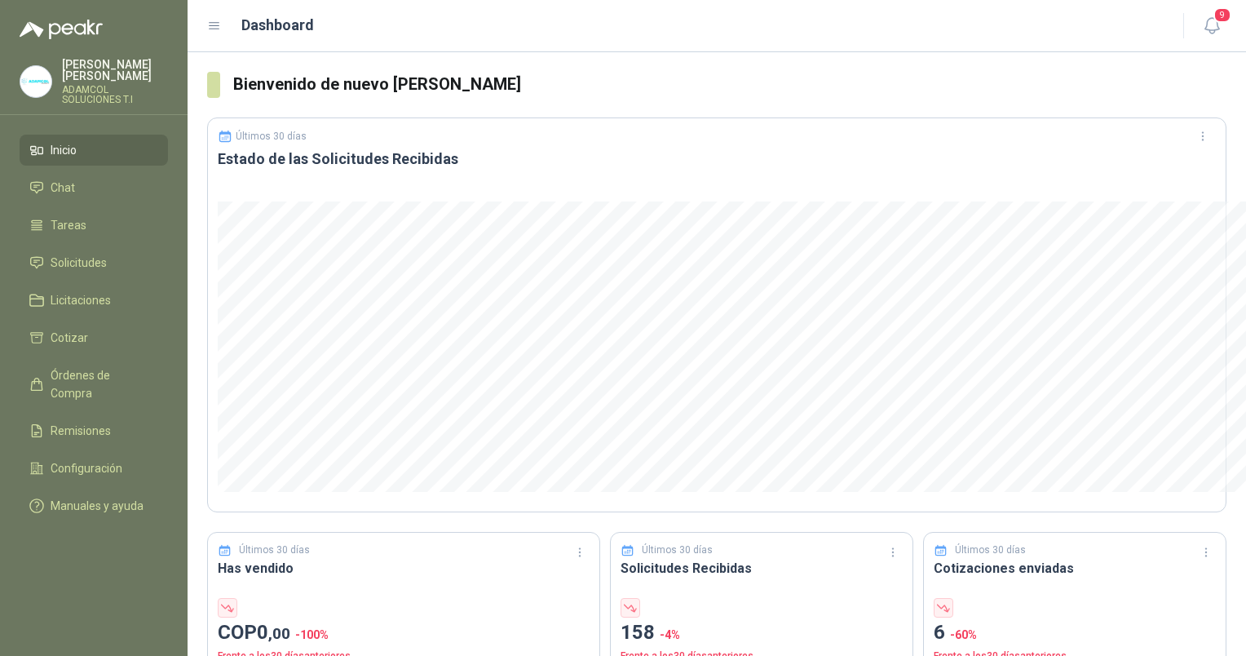 The height and width of the screenshot is (656, 1246). I want to click on a: Chat, so click(94, 188).